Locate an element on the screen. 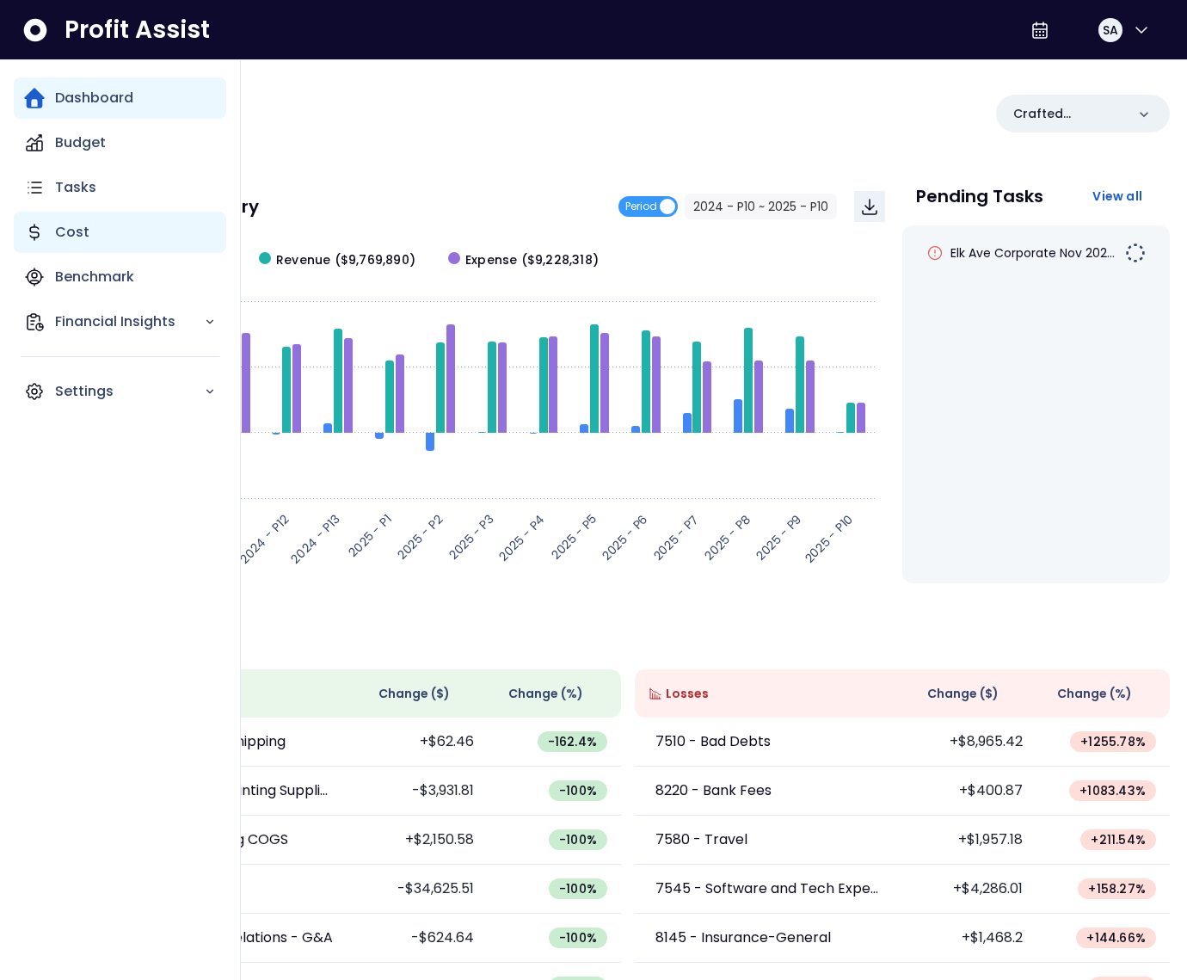 The width and height of the screenshot is (1187, 980). td: -$34,625.51 is located at coordinates (421, 888).